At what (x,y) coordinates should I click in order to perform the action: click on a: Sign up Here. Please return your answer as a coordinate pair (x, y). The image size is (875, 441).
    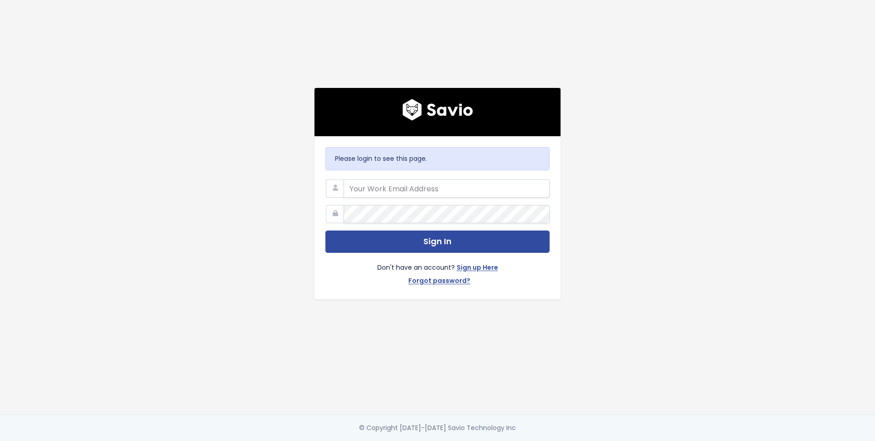
    Looking at the image, I should click on (477, 268).